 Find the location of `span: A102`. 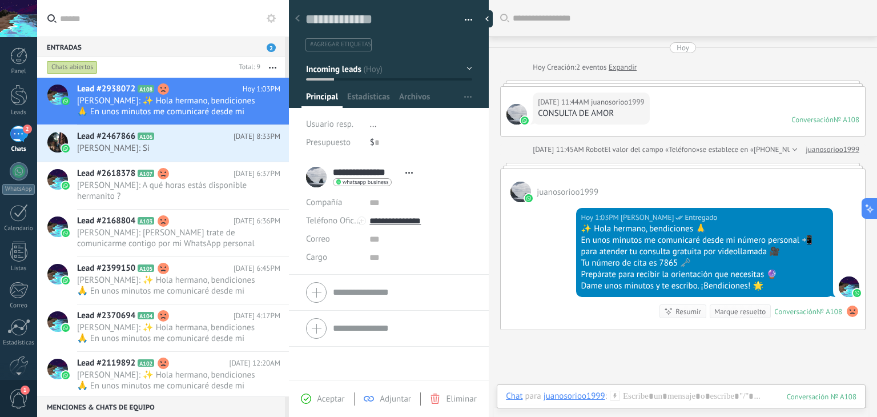

span: A102 is located at coordinates (146, 363).